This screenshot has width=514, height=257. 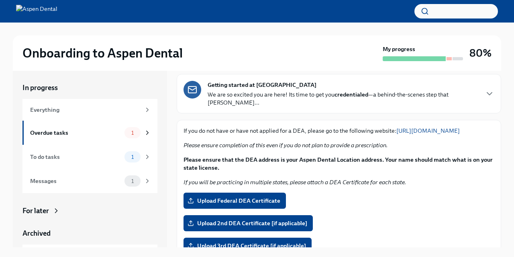 I want to click on span: Upload 3rd DEA Certificate [if applicable], so click(x=247, y=245).